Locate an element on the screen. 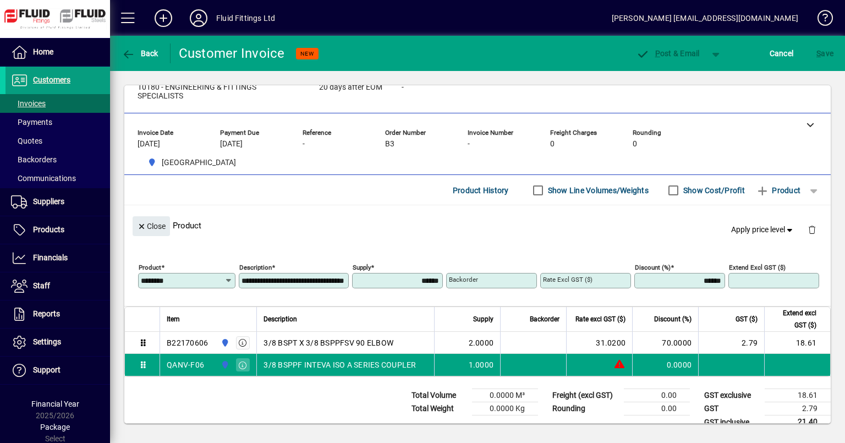 This screenshot has width=845, height=443. a: Backorders is located at coordinates (58, 160).